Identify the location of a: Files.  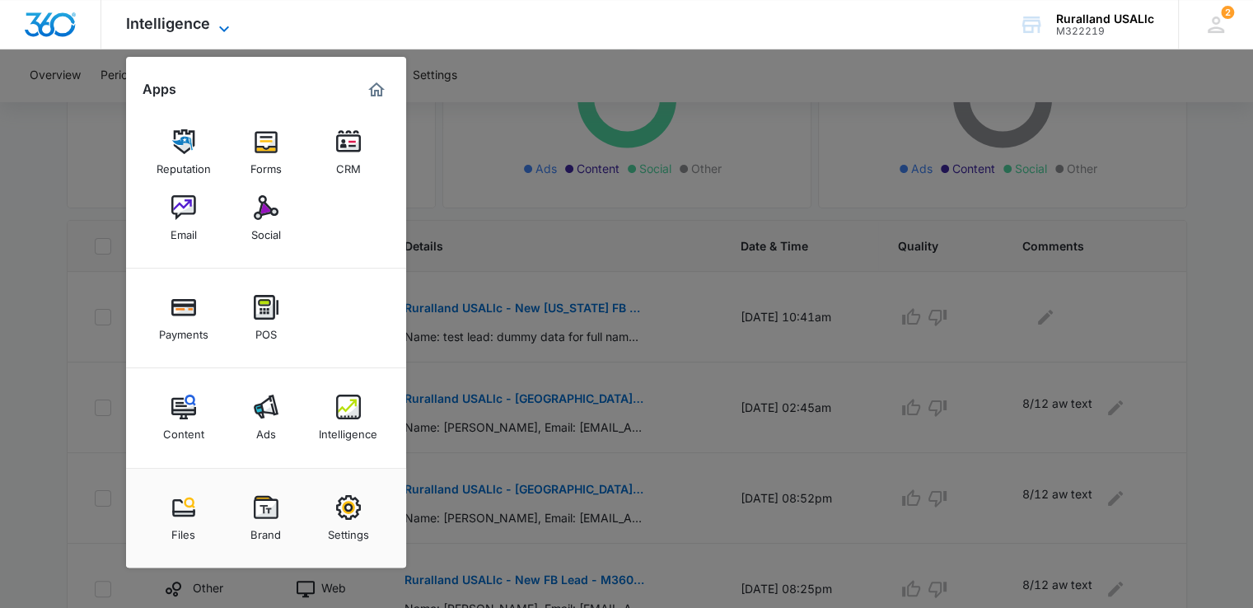
(184, 518).